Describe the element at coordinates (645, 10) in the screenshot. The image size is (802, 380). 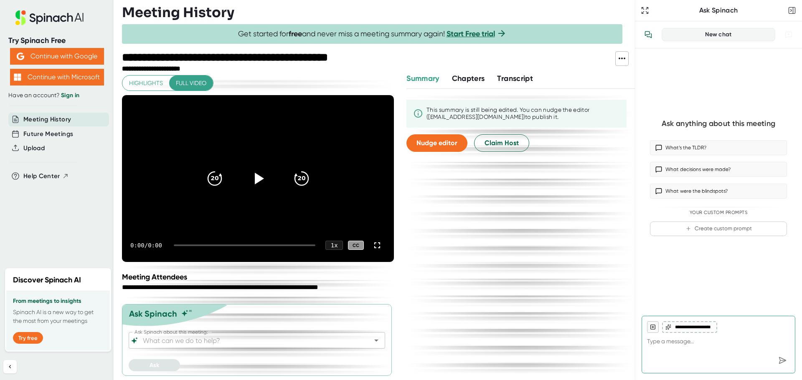
I see `button: Expand to Ask Spinach page` at that location.